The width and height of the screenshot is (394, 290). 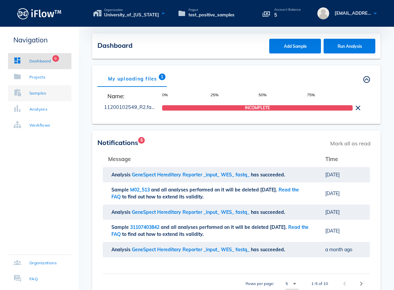 What do you see at coordinates (40, 40) in the screenshot?
I see `p: Navigation` at bounding box center [40, 40].